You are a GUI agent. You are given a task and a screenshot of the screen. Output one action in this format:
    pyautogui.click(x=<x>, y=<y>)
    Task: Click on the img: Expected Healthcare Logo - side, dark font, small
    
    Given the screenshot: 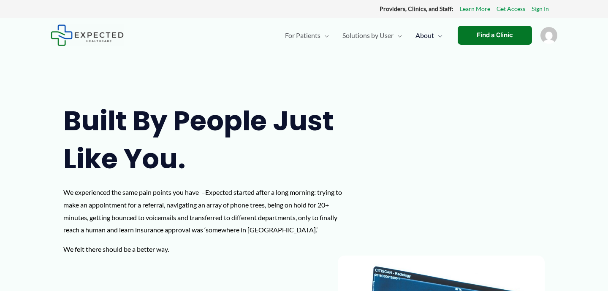 What is the action you would take?
    pyautogui.click(x=87, y=35)
    